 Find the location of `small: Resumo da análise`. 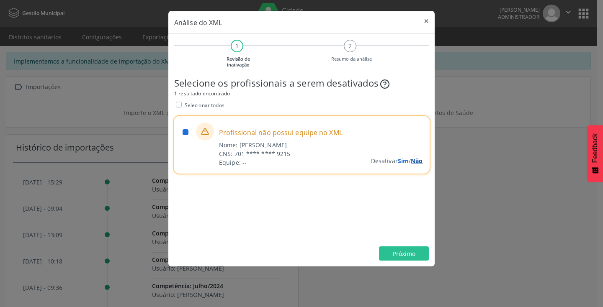

small: Resumo da análise is located at coordinates (351, 59).